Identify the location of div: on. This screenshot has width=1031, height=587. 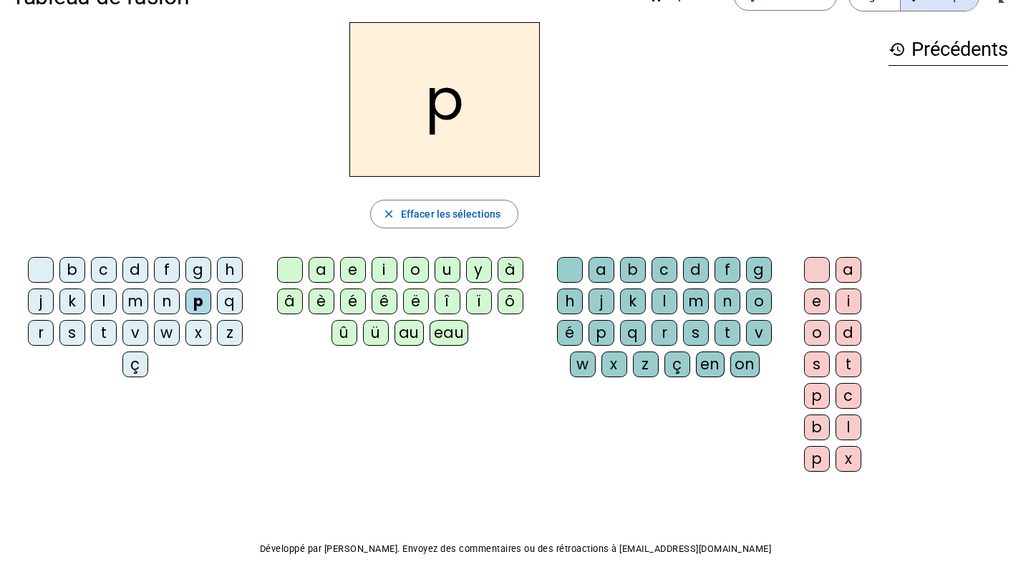
(745, 364).